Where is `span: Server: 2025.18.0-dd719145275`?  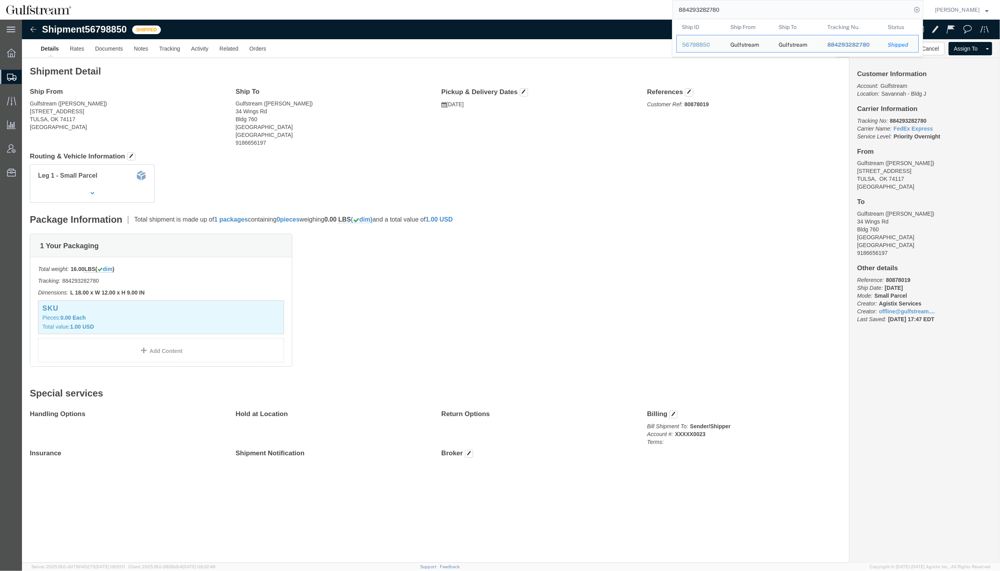
span: Server: 2025.18.0-dd719145275 is located at coordinates (78, 567).